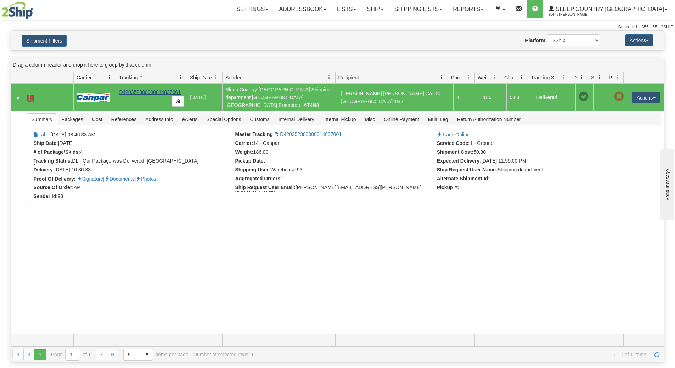  What do you see at coordinates (555, 98) in the screenshot?
I see `td: Delivered` at bounding box center [555, 98].